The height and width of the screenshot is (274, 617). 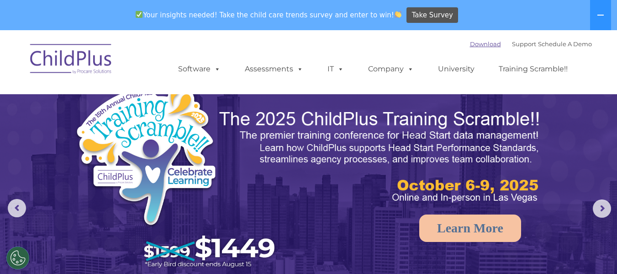 What do you see at coordinates (146, 101) in the screenshot?
I see `span: Phone number` at bounding box center [146, 101].